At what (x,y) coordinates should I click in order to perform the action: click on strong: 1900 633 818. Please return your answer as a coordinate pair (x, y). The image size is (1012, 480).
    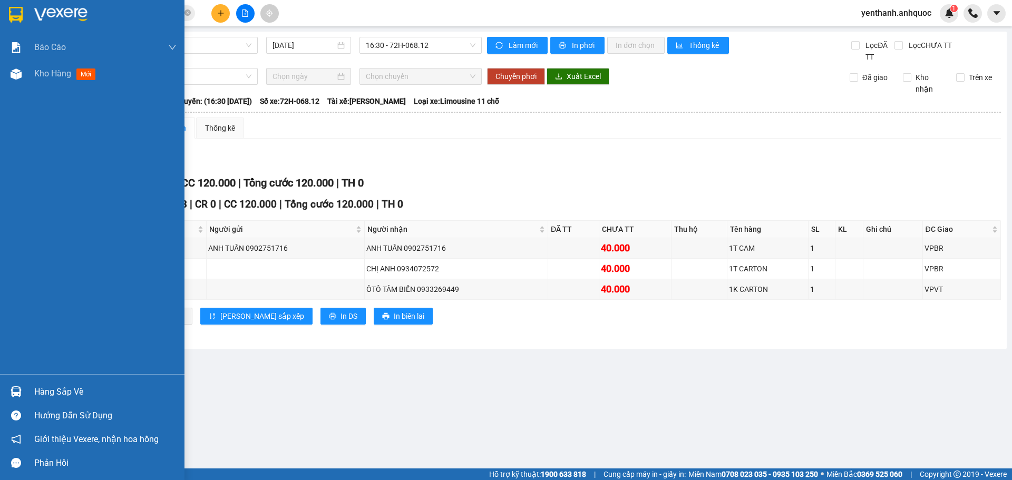
    Looking at the image, I should click on (564, 474).